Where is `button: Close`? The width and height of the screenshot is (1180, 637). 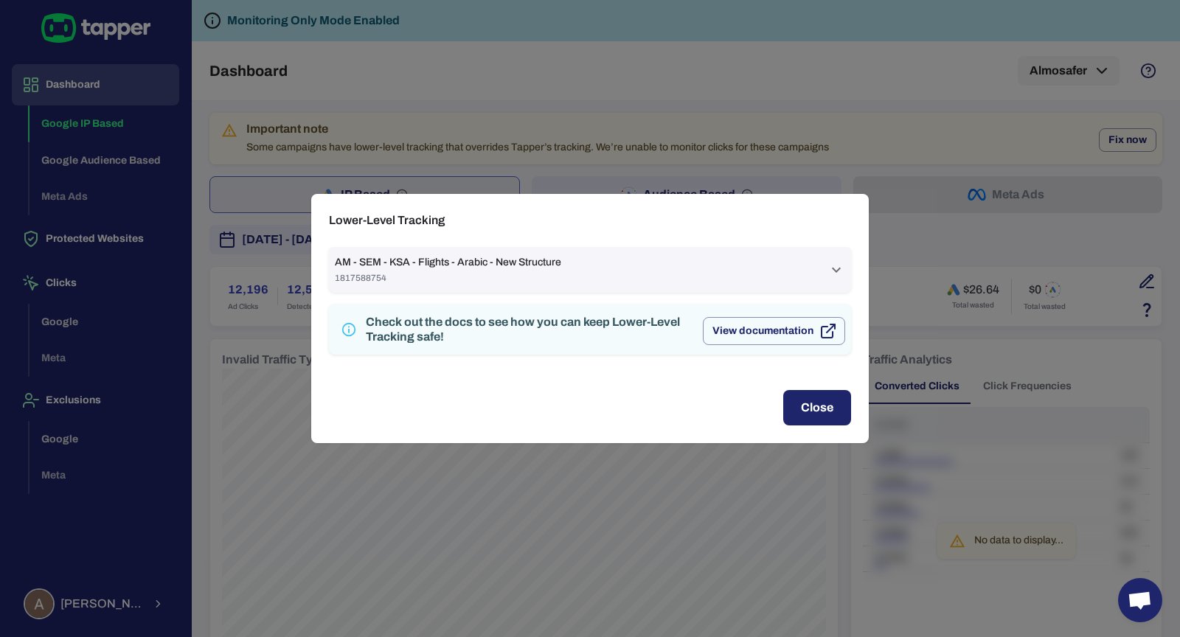
button: Close is located at coordinates (817, 408).